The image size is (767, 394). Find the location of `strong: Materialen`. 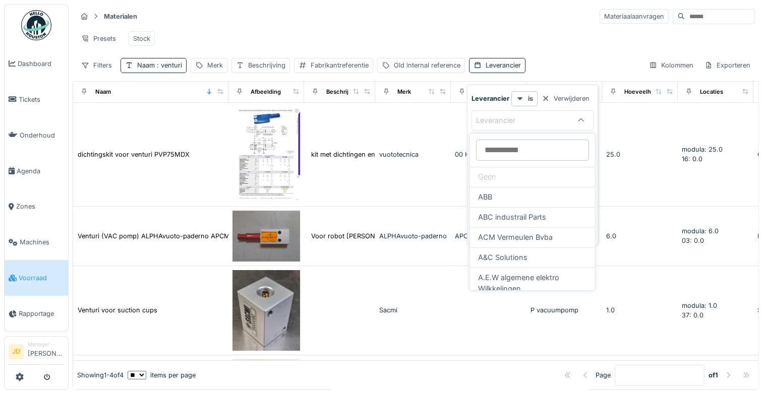

strong: Materialen is located at coordinates (121, 16).